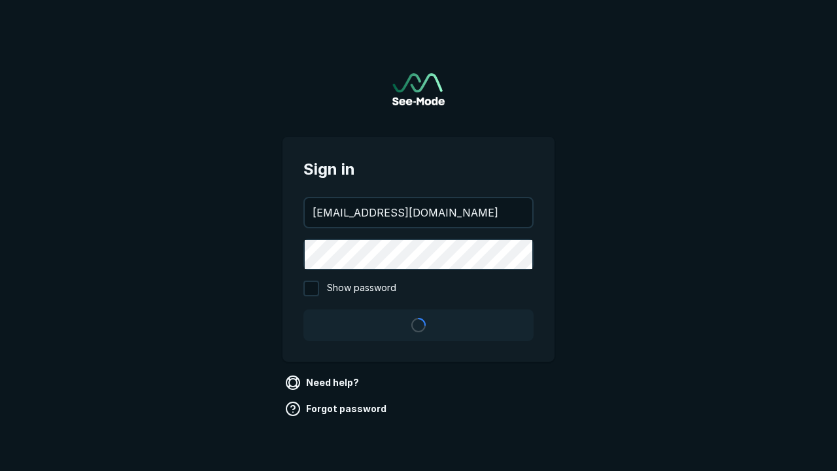 The image size is (837, 471). Describe the element at coordinates (418, 89) in the screenshot. I see `a: Go to sign in` at that location.